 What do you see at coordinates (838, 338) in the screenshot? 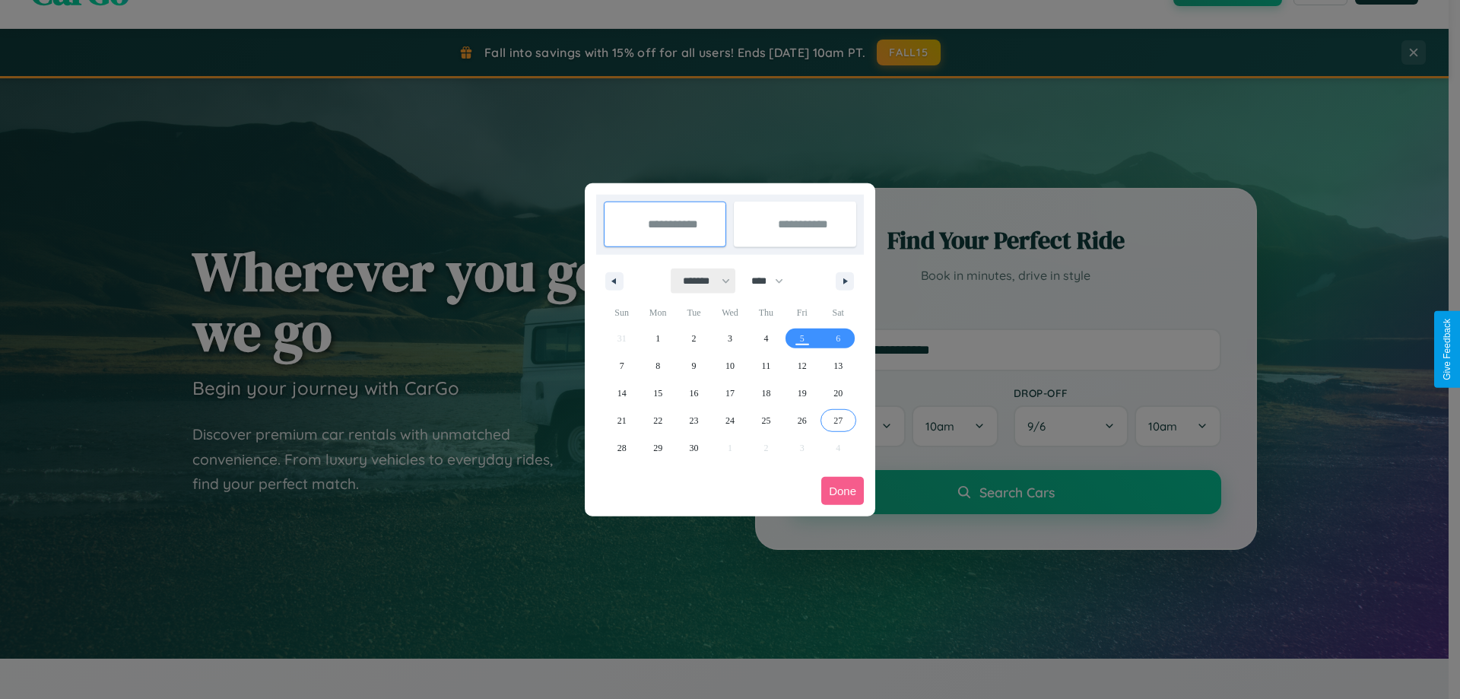
I see `button: 6` at bounding box center [838, 338].